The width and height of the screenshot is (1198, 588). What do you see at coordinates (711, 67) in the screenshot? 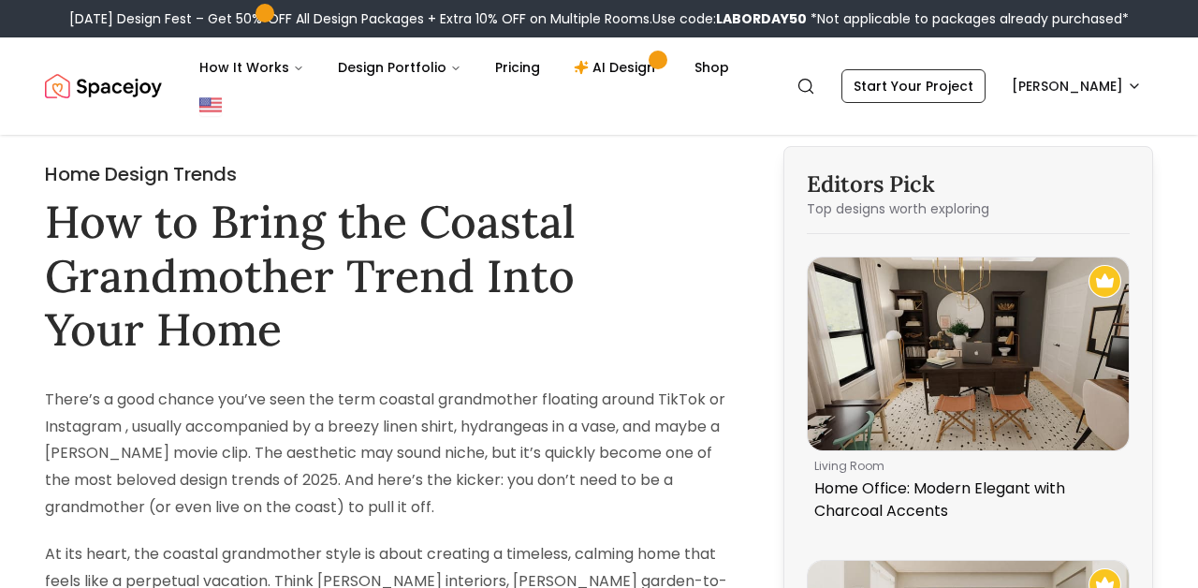
I see `a: Shop` at bounding box center [711, 67].